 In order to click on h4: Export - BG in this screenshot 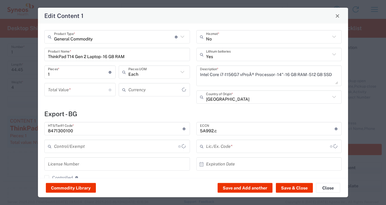, I will do `click(193, 114)`.